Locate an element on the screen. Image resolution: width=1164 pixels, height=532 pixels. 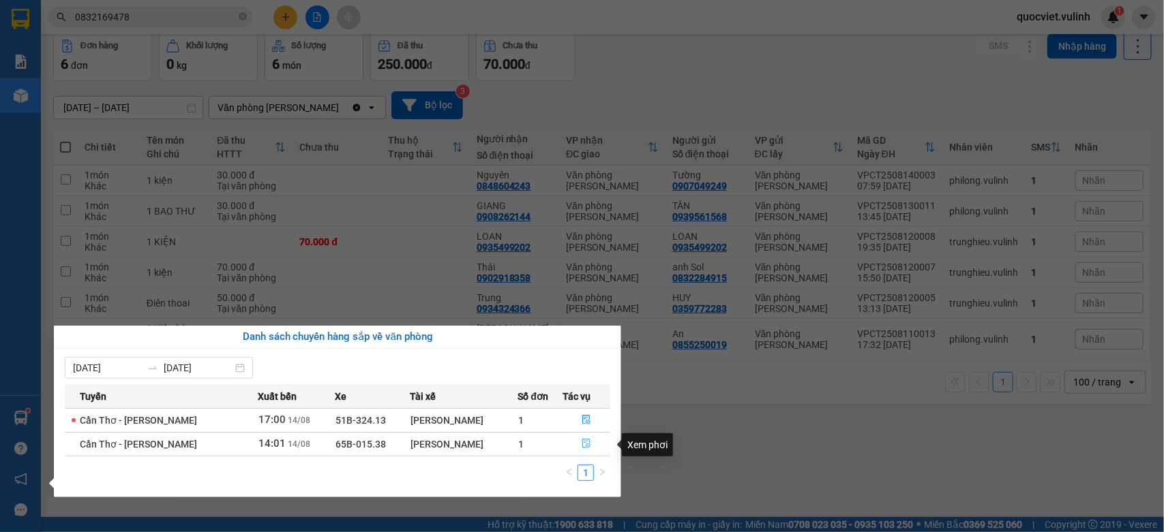
span: Tài xế is located at coordinates (423, 397).